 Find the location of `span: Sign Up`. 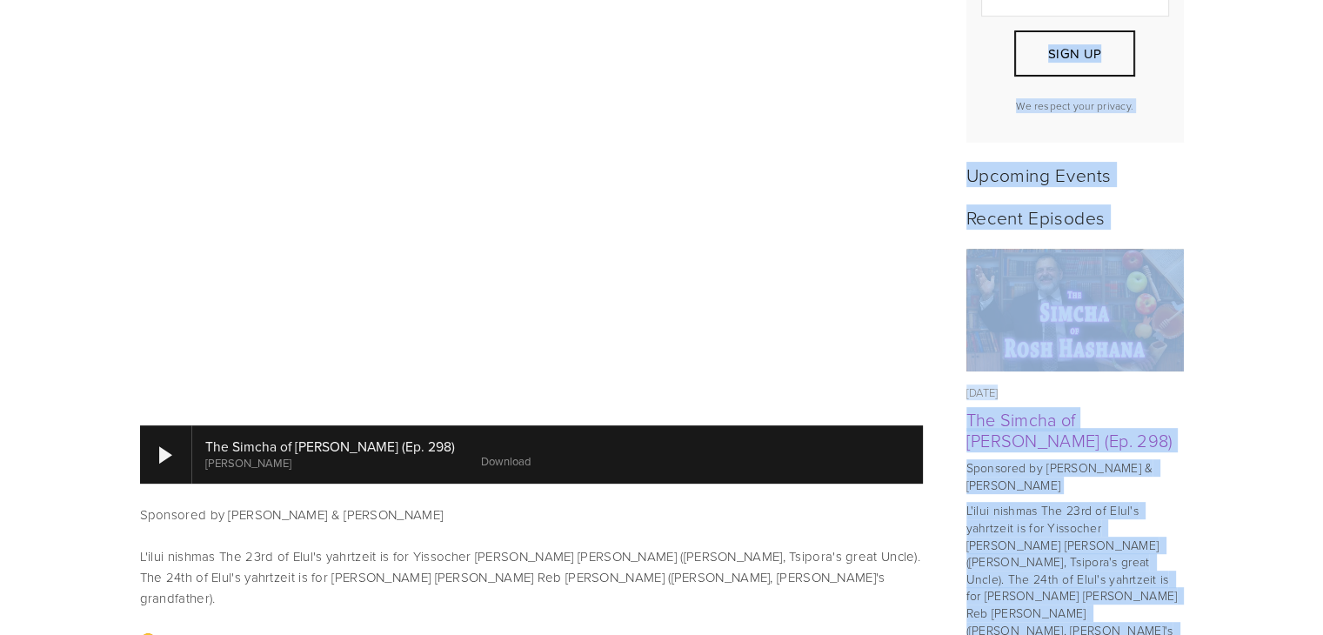

span: Sign Up is located at coordinates (1074, 53).